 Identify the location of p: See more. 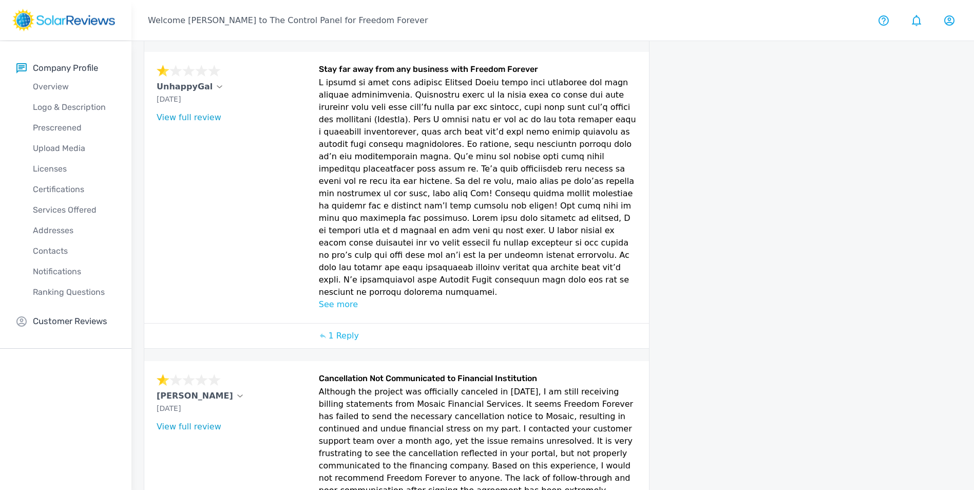
(478, 304).